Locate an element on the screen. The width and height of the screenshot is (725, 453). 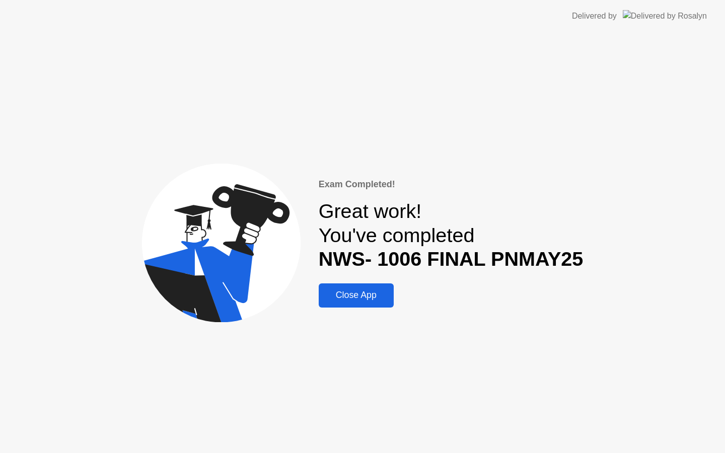
b: NWS- 1006 FINAL PNMAY25 is located at coordinates (451, 259).